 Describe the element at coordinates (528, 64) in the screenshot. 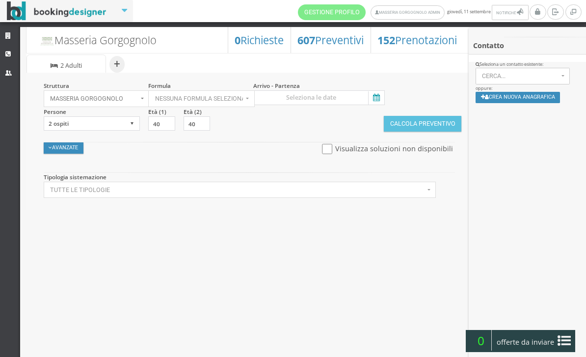

I see `div: Seleziona un contatto esistente:` at that location.